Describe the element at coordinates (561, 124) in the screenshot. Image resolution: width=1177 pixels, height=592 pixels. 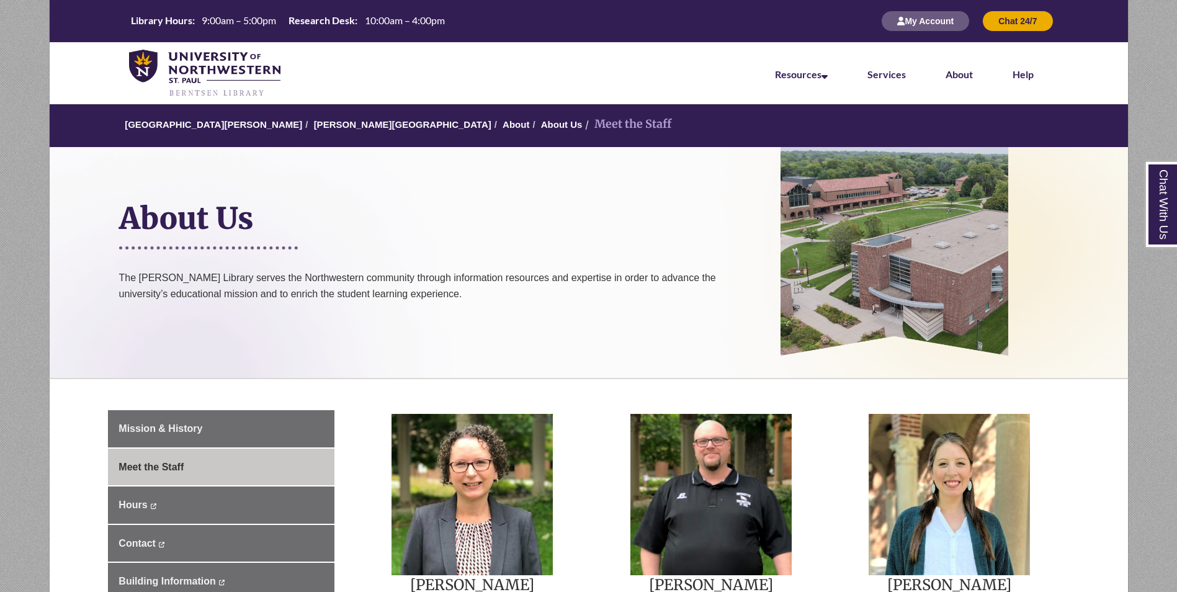
I see `a: About Us` at that location.